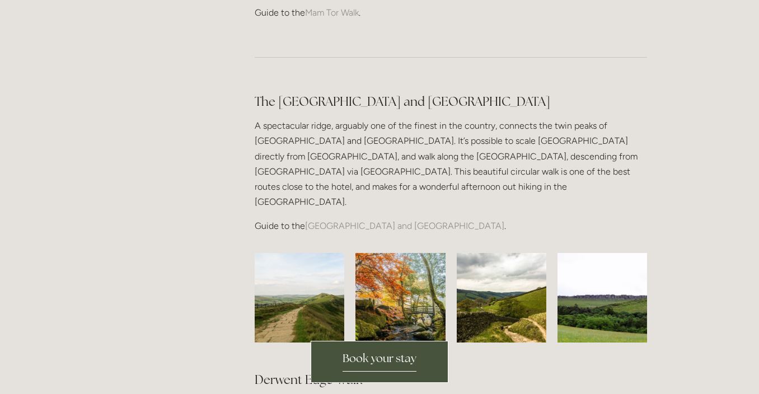 The width and height of the screenshot is (759, 394). Describe the element at coordinates (602, 298) in the screenshot. I see `img: Picture of Peak district view, View from a hike in the Peak District, Losehill House Hotel &amp; Spa` at that location.